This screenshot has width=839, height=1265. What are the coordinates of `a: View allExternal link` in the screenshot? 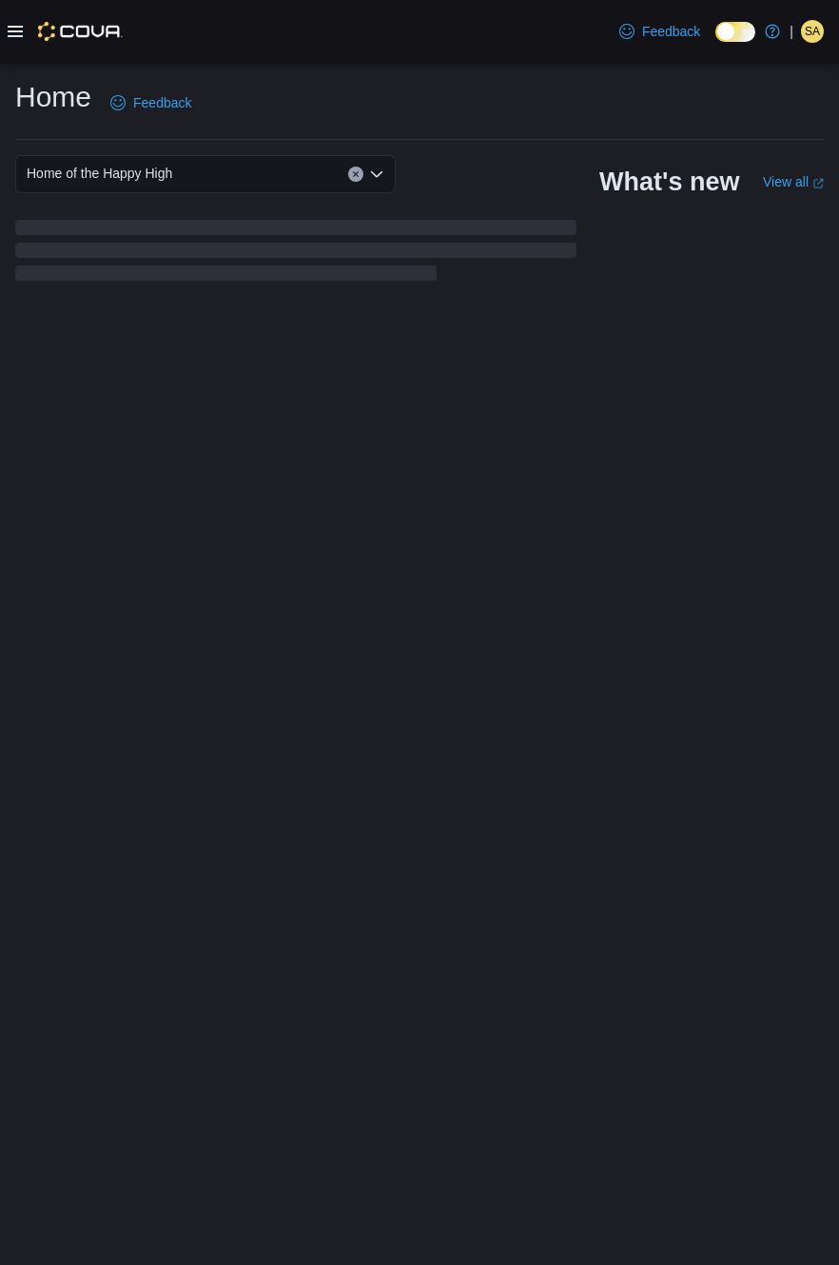 It's located at (794, 182).